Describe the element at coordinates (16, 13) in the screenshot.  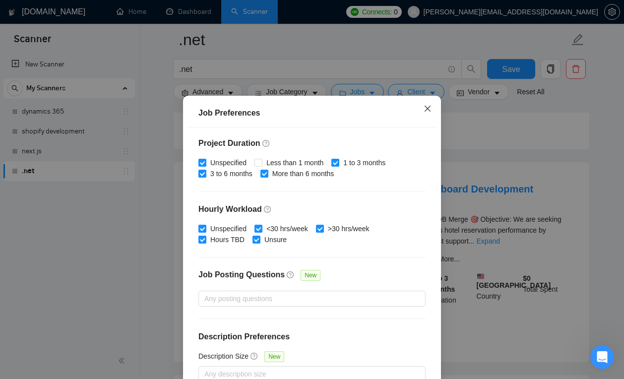
I see `button: go back` at that location.